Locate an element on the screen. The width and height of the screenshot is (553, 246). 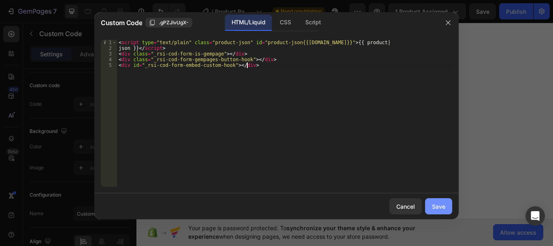
div: 5 is located at coordinates (109, 65).